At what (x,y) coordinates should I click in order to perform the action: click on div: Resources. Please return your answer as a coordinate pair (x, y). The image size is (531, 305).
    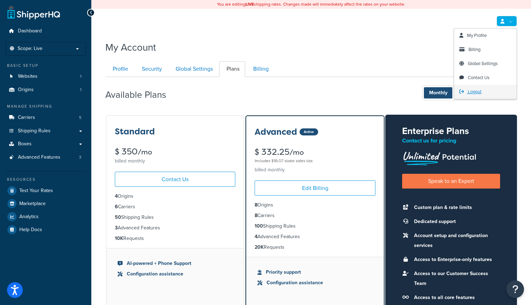
    Looking at the image, I should click on (46, 179).